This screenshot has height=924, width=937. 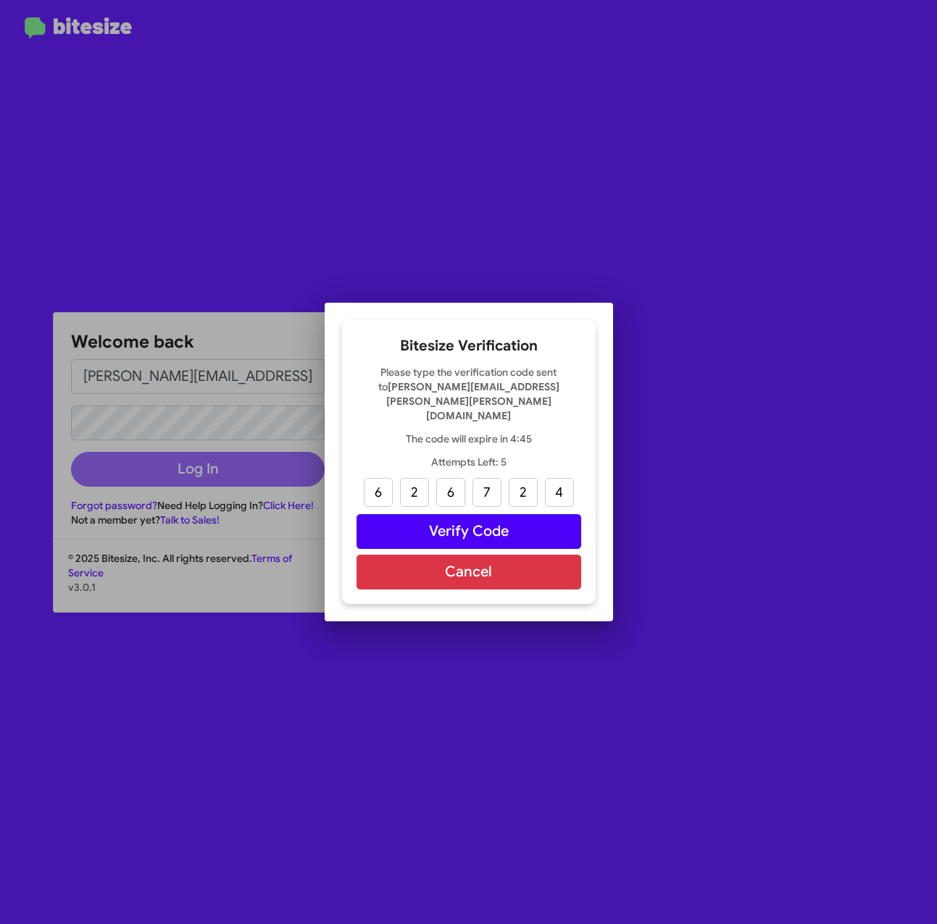 What do you see at coordinates (469, 439) in the screenshot?
I see `p: The code will expire in 4:45` at bounding box center [469, 439].